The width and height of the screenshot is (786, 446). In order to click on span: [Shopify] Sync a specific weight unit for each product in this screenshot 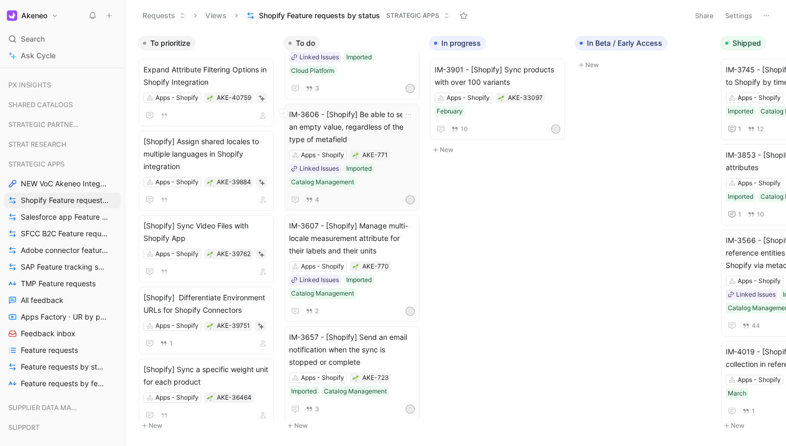, I will do `click(206, 375)`.